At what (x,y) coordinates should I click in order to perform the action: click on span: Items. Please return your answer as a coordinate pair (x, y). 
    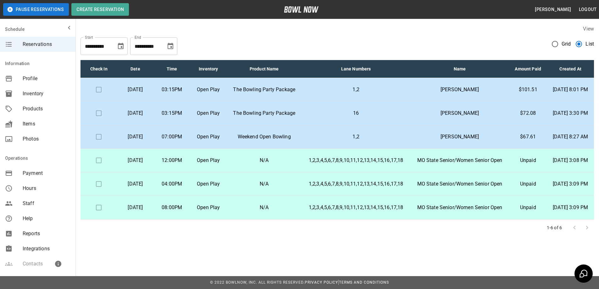
    Looking at the image, I should click on (47, 124).